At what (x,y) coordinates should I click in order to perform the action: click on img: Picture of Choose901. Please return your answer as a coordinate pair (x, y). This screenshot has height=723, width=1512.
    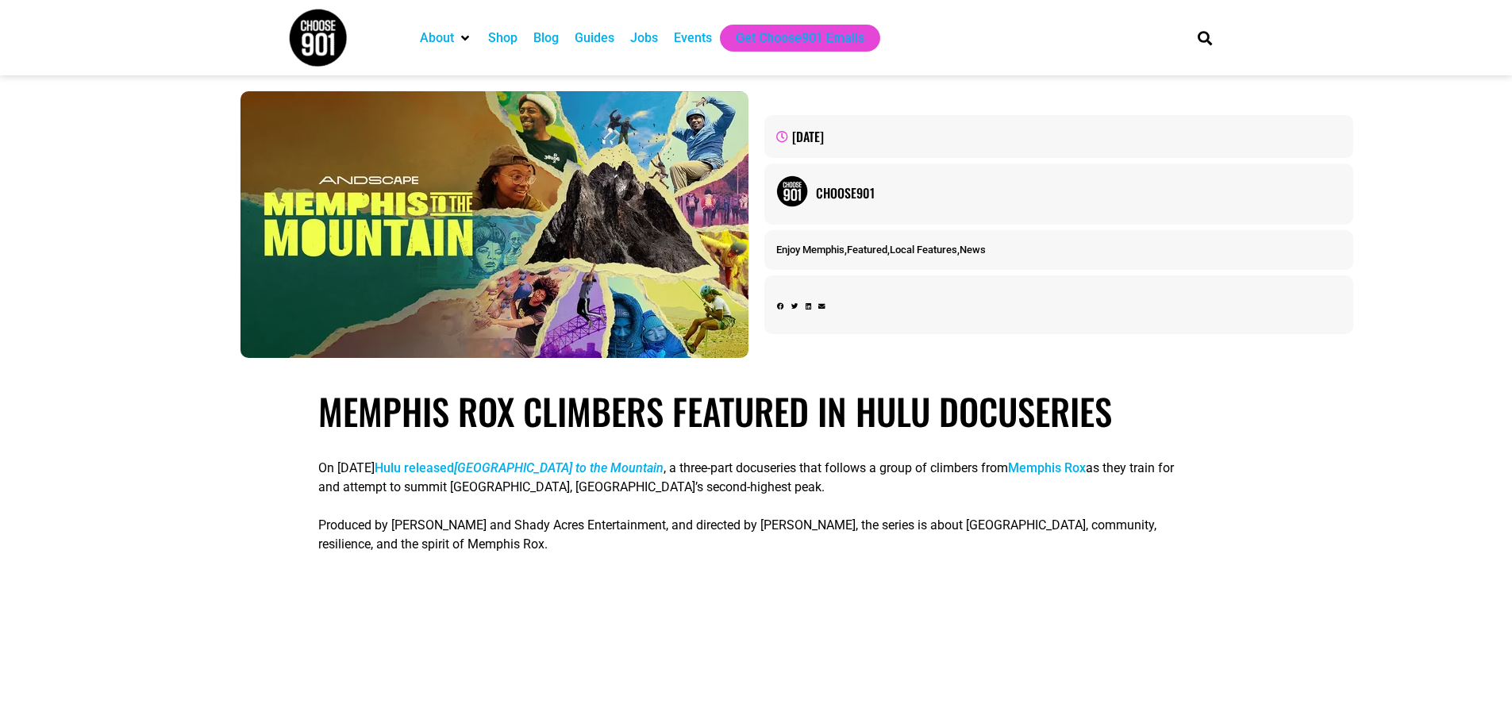
    Looking at the image, I should click on (792, 191).